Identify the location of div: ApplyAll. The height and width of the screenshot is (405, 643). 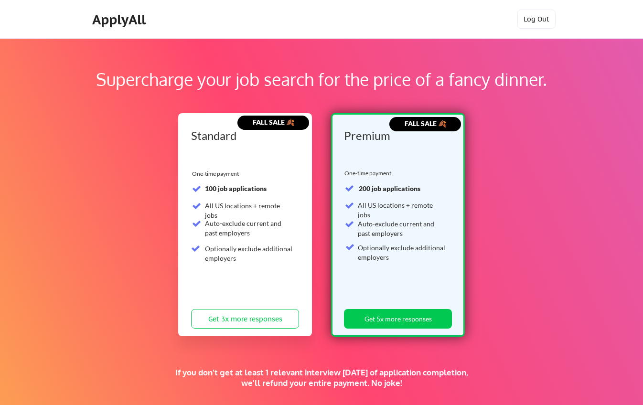
(120, 20).